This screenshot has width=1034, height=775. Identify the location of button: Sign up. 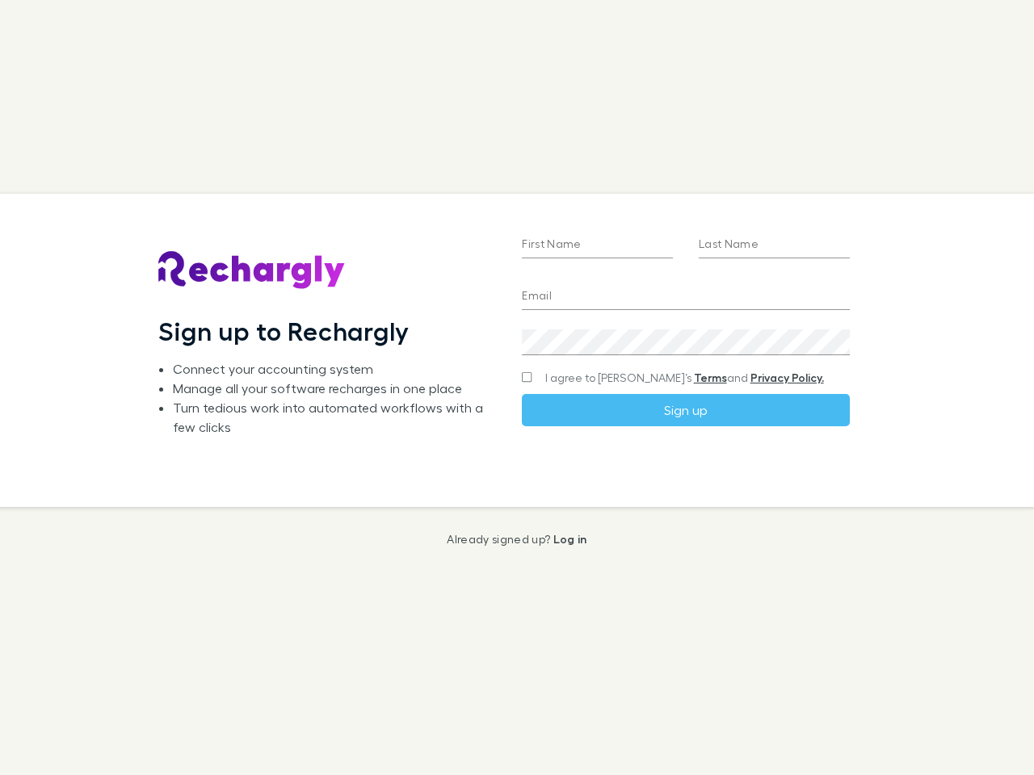
(685, 410).